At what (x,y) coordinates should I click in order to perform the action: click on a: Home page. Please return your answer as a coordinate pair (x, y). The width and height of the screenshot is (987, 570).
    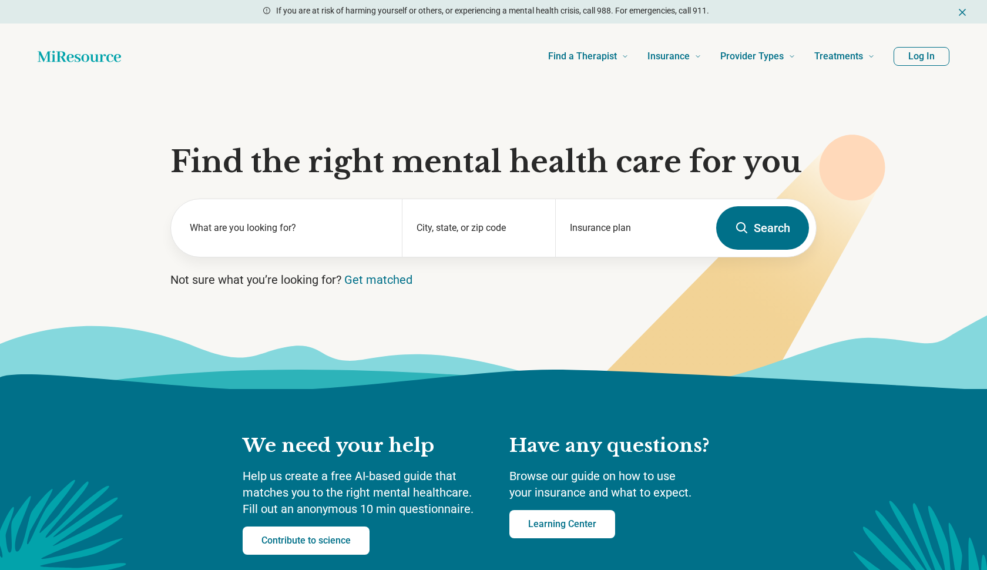
    Looking at the image, I should click on (79, 56).